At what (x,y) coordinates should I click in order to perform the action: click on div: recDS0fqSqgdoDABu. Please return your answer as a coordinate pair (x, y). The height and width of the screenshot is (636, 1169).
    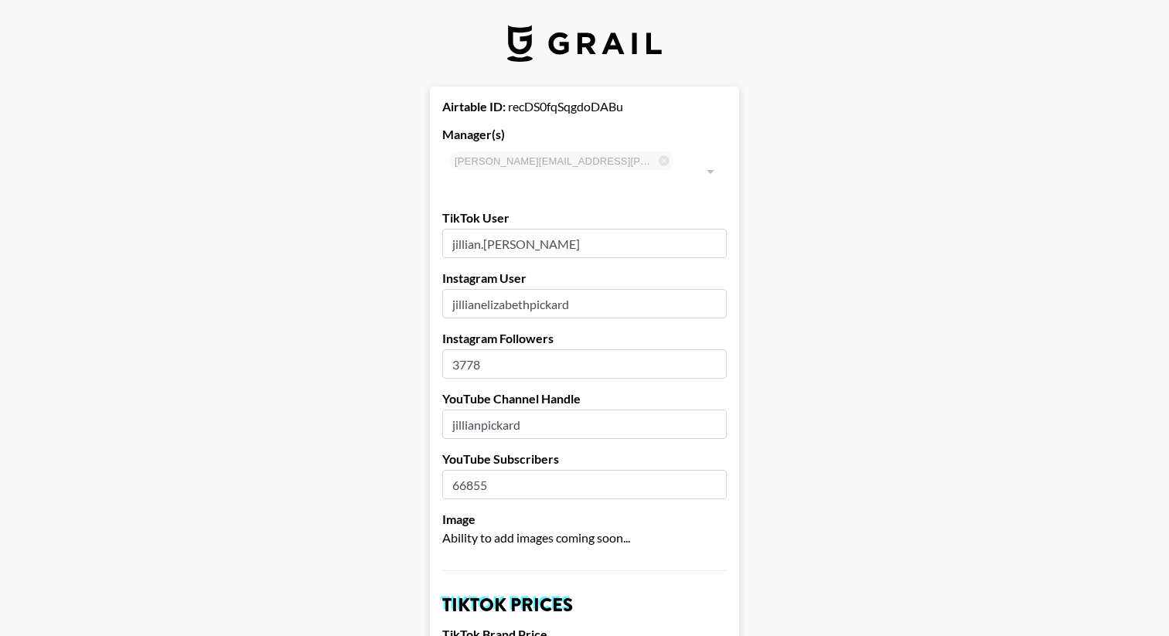
    Looking at the image, I should click on (584, 107).